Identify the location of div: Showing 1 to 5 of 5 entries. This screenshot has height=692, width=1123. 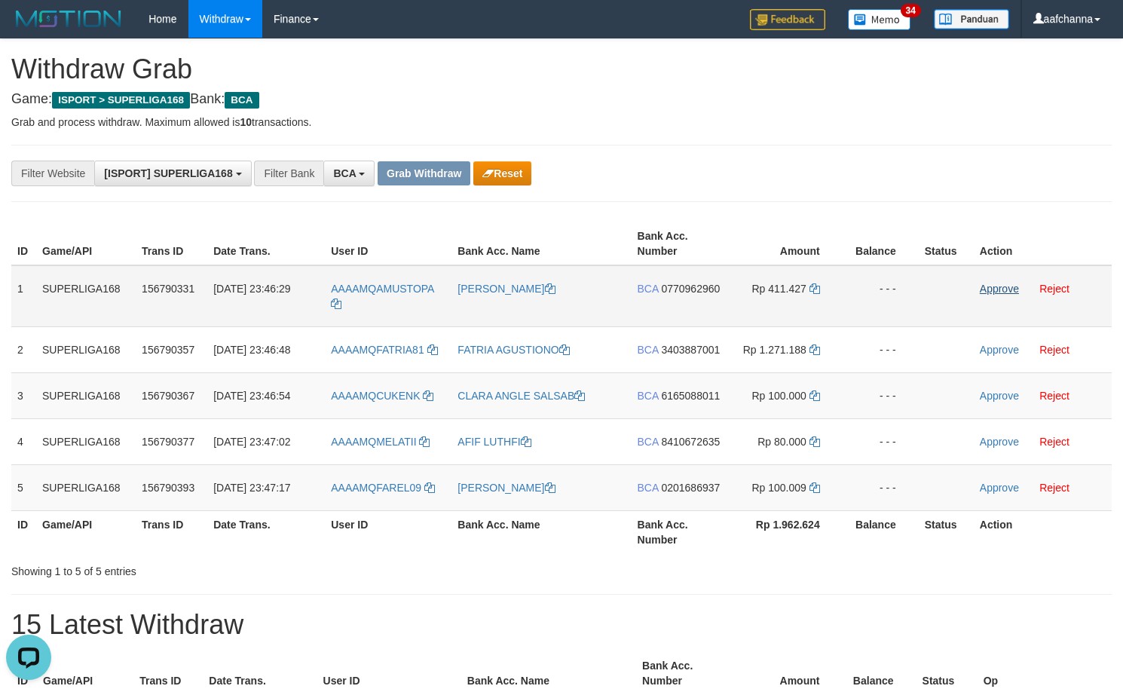
(234, 568).